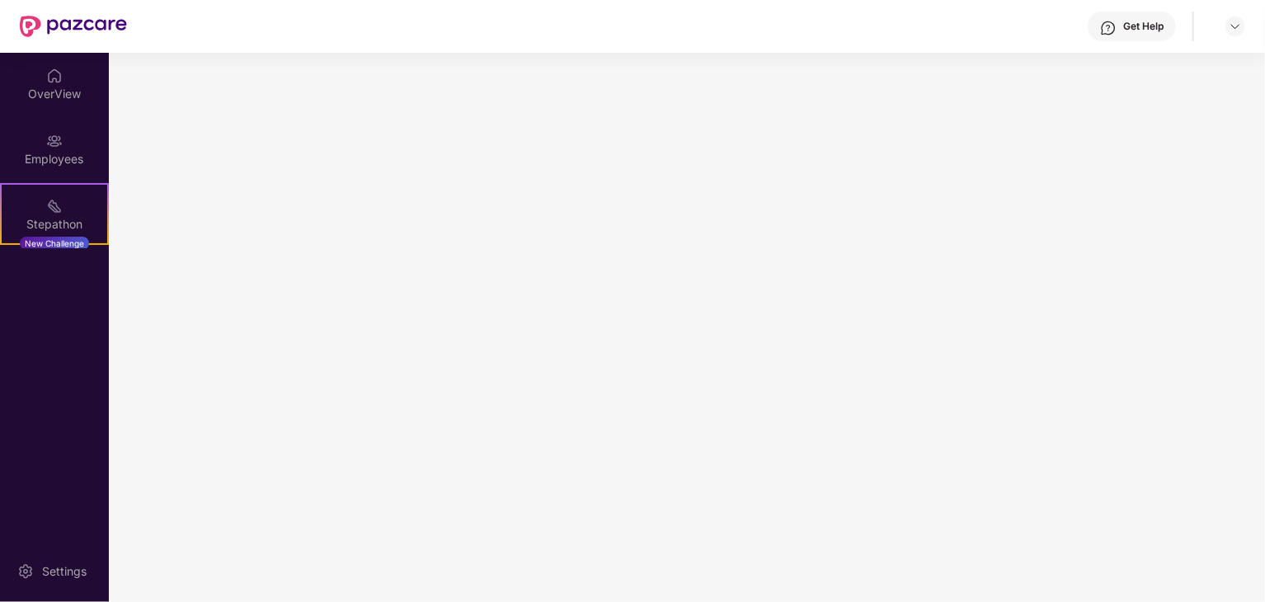 The image size is (1265, 602). What do you see at coordinates (26, 571) in the screenshot?
I see `img: svg+xml;base64,PHN2ZyBpZD0iU2V0dGluZy0yMHgyMCIgeG1sbnM9Imh0dHA6Ly93d3cudzMub3JnLzIwMDAvc3ZnIiB3aW...` at bounding box center [26, 571].